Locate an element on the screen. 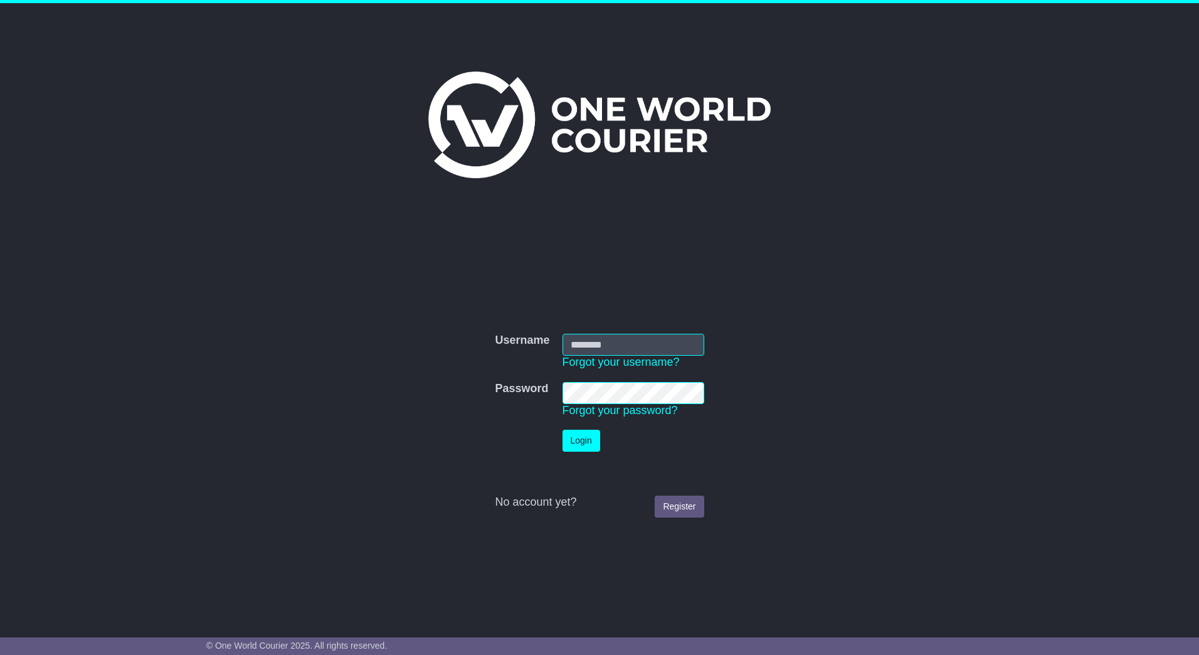  button: Login is located at coordinates (581, 440).